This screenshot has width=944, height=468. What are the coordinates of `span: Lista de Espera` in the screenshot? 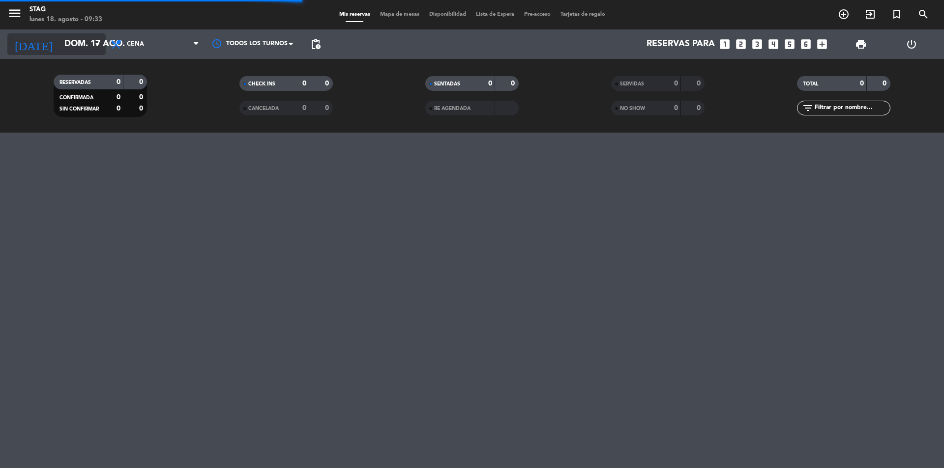 It's located at (495, 14).